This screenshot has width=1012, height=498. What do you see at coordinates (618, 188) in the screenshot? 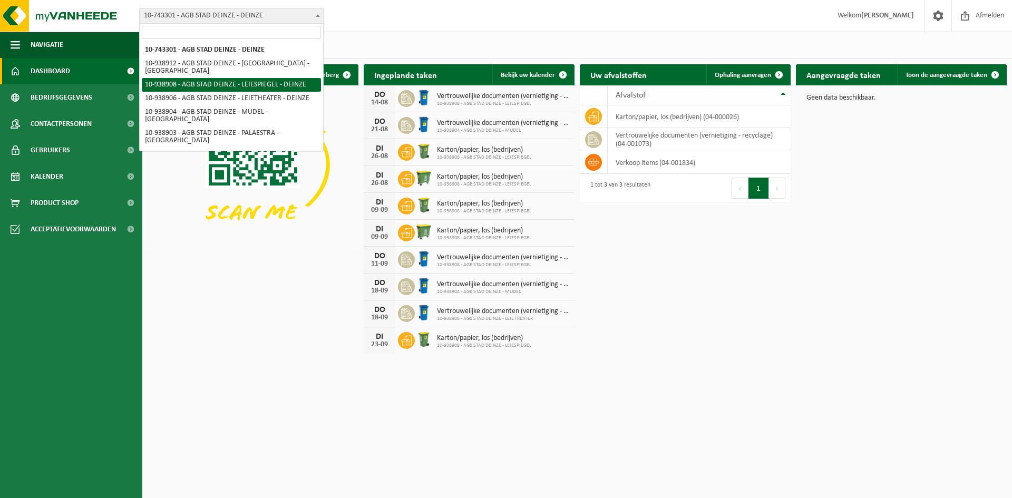
I see `div: 1 tot 3 van 3 resultaten` at bounding box center [618, 188].